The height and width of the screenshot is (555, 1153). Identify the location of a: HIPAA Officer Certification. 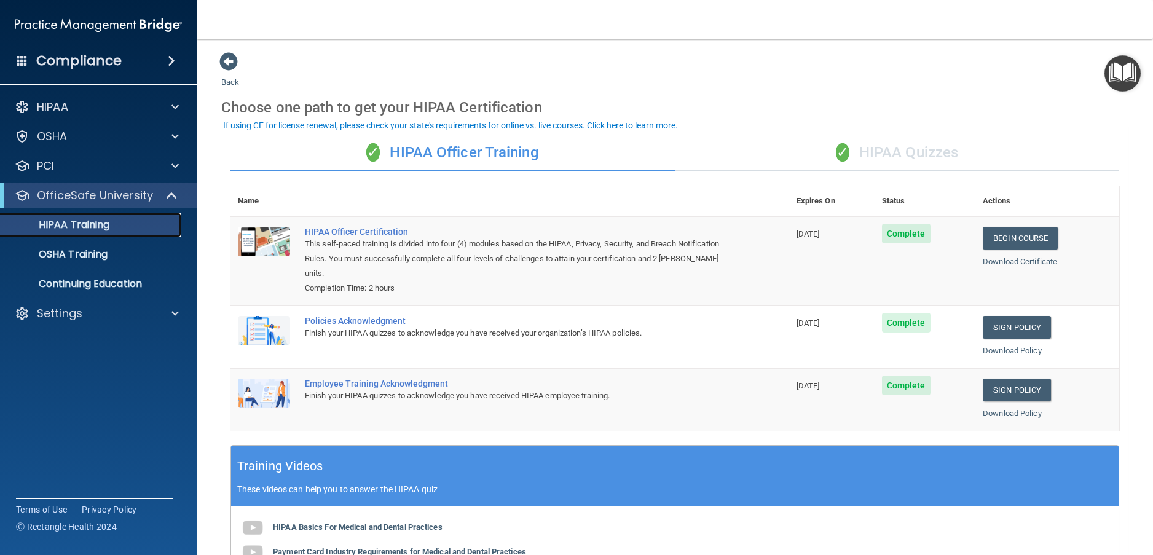
(516, 232).